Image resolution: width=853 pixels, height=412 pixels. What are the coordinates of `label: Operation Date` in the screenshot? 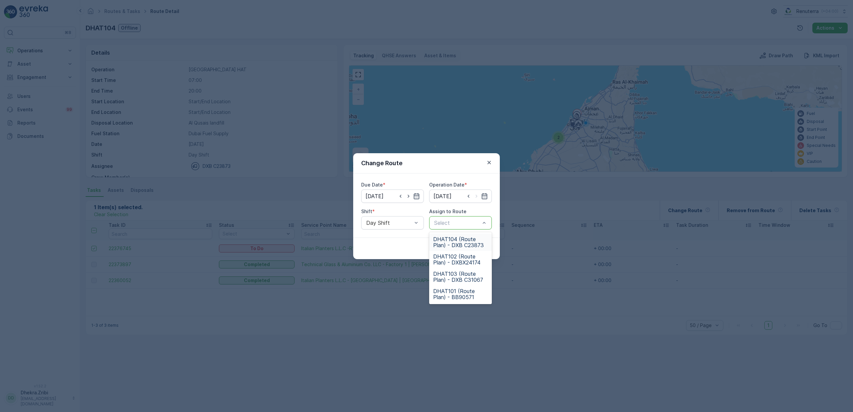 It's located at (447, 185).